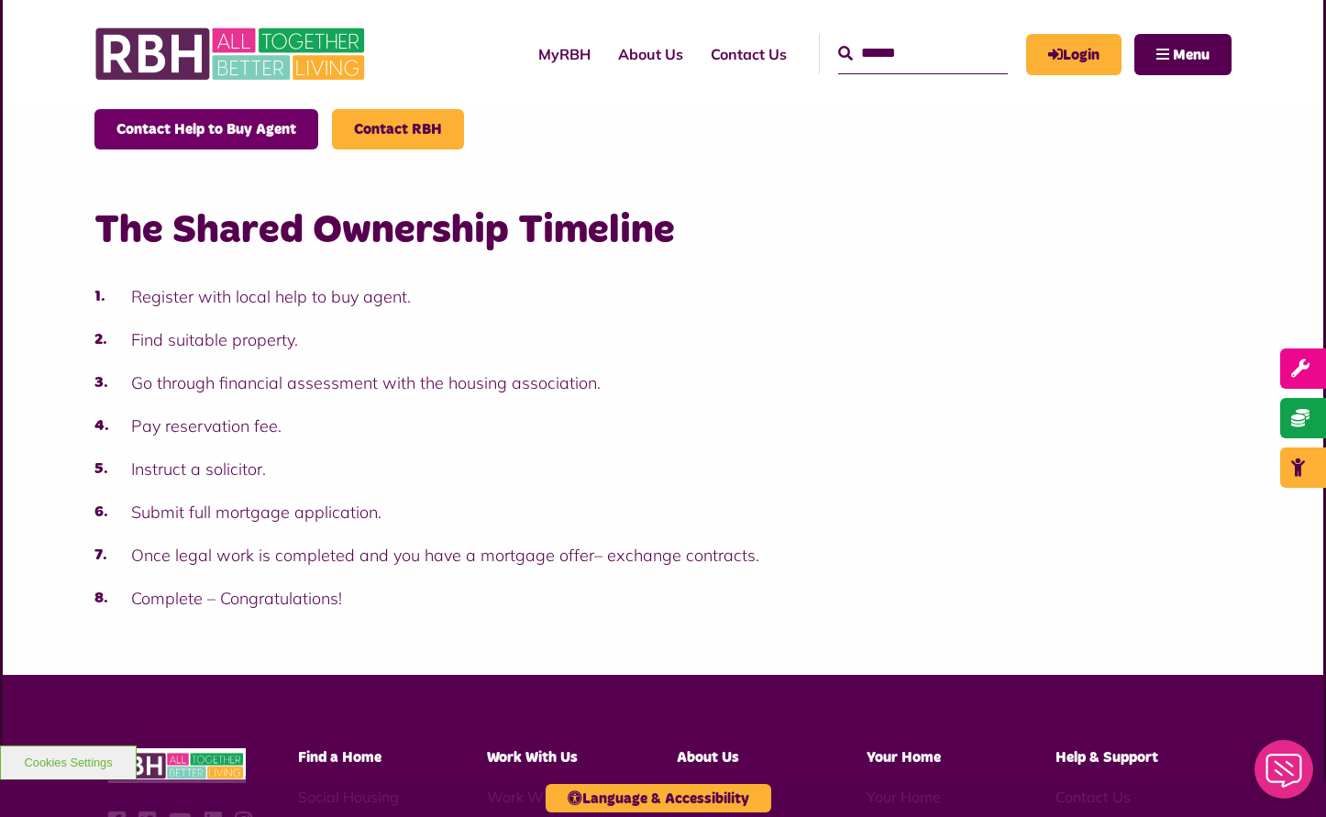 The image size is (1326, 817). I want to click on li: Complete – Congratulations!, so click(663, 598).